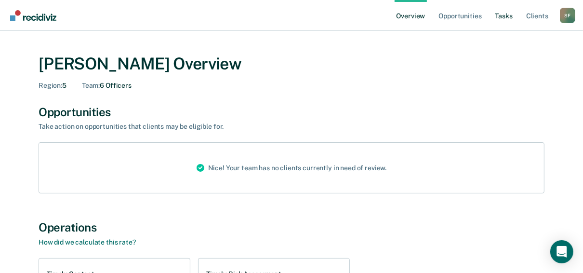 This screenshot has height=273, width=583. Describe the element at coordinates (207, 126) in the screenshot. I see `div: Take action on opportunities that clients may be eligible for.` at that location.